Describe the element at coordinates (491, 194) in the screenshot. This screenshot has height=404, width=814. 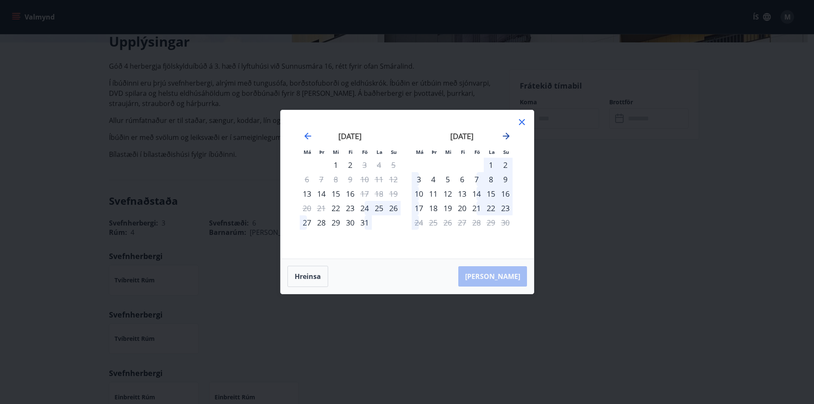
I see `td: Choose laugardagur, 15. nóvember 2025 as your check-in date. It’s available.` at that location.